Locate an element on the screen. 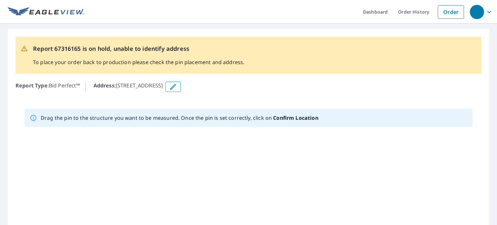 The image size is (497, 225). img: EV Logo is located at coordinates (46, 12).